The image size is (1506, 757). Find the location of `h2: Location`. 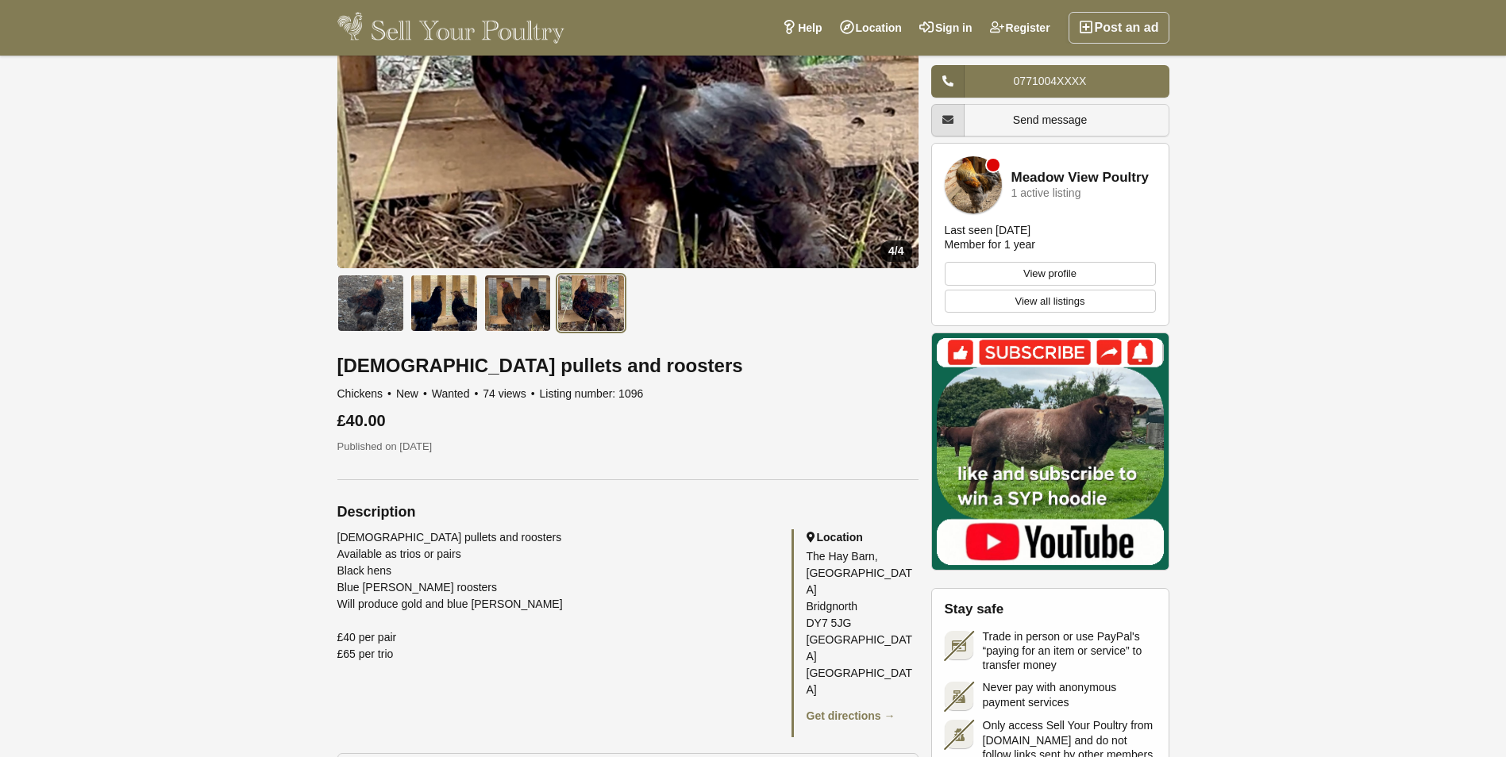

h2: Location is located at coordinates (862, 537).